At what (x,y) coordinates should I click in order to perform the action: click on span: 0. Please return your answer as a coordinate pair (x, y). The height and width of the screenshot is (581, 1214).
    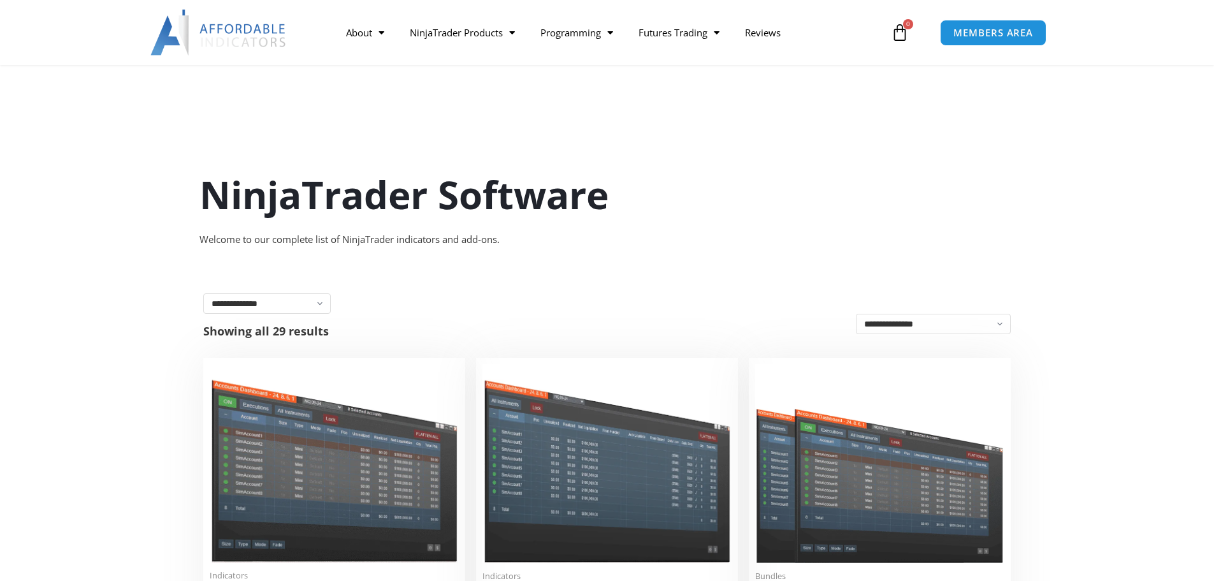
    Looking at the image, I should click on (908, 24).